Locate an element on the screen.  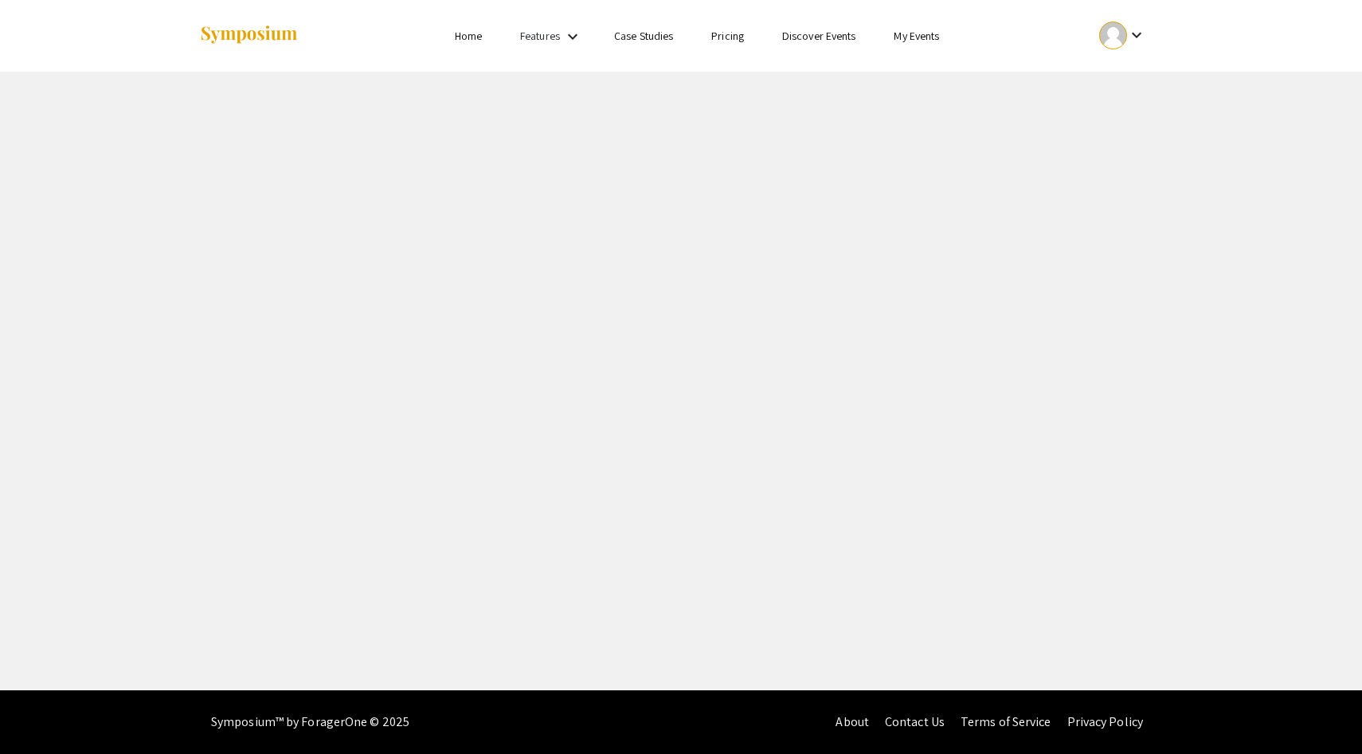
a: Privacy Policy is located at coordinates (1105, 722).